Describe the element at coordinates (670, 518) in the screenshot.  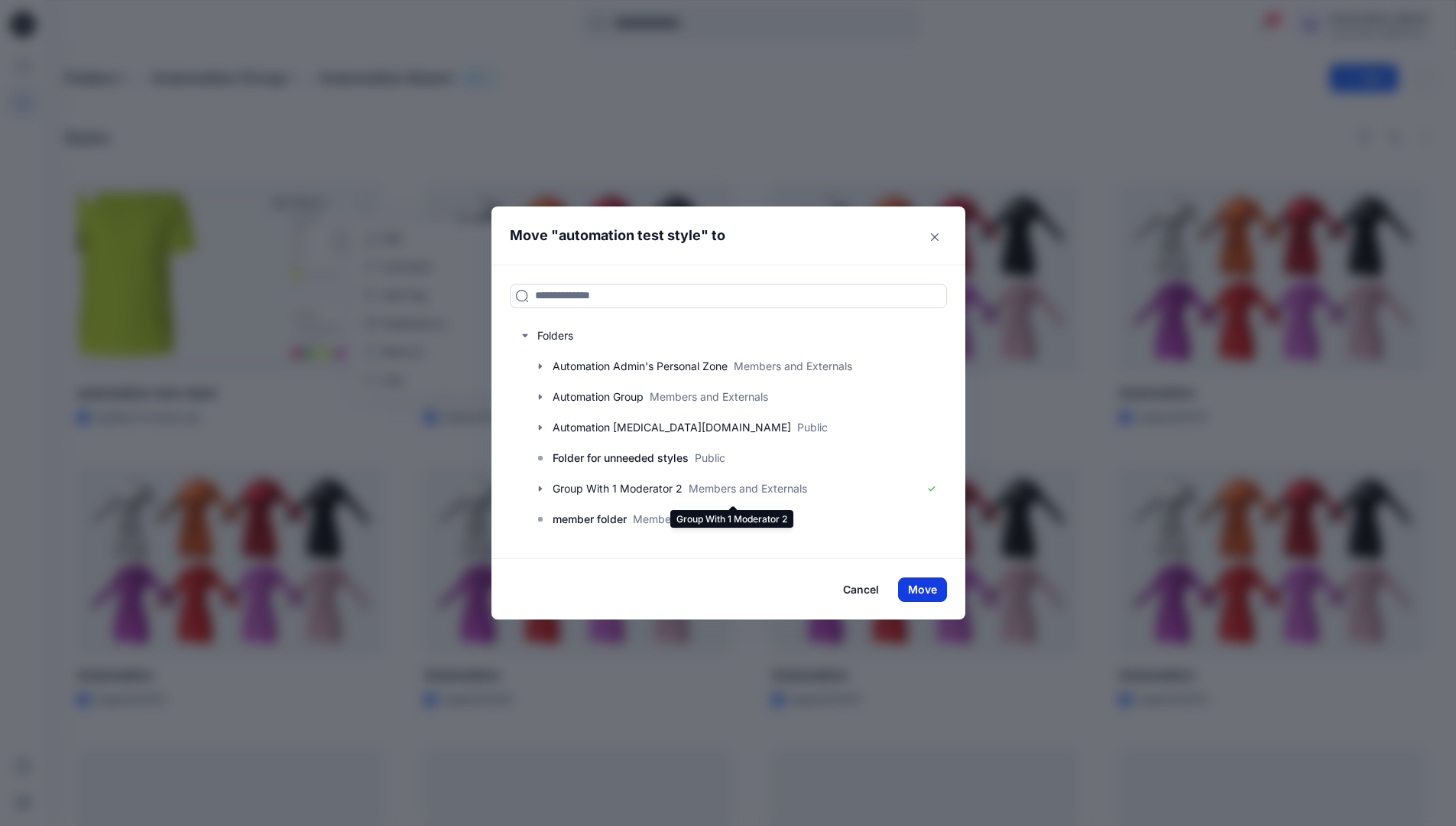
I see `p: Members Only` at that location.